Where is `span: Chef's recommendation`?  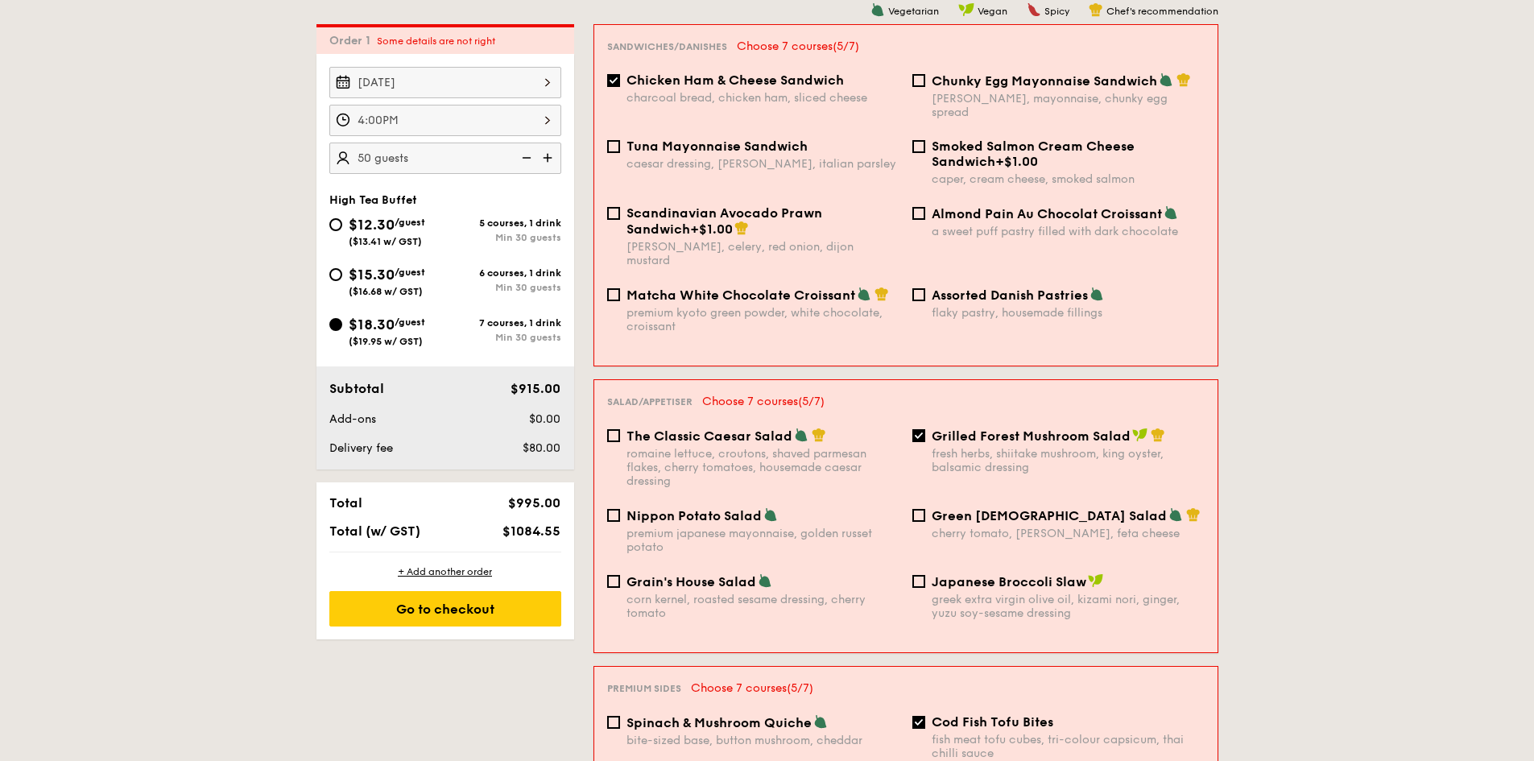
span: Chef's recommendation is located at coordinates (1162, 11).